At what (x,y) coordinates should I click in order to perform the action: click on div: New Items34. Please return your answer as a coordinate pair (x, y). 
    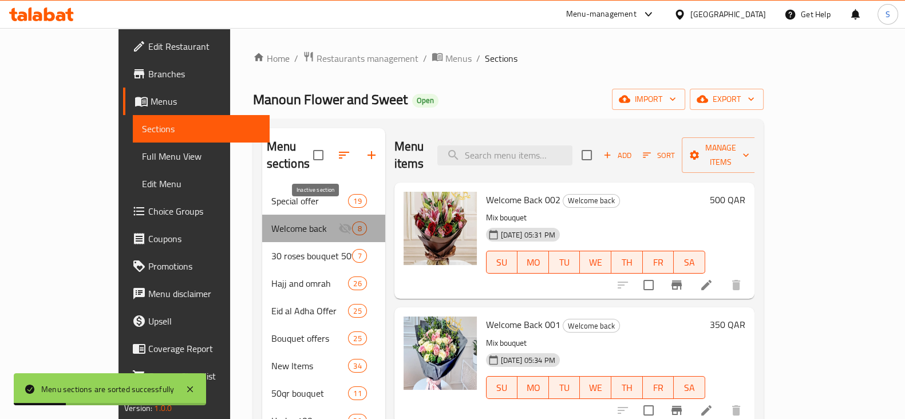
    Looking at the image, I should click on (323, 366).